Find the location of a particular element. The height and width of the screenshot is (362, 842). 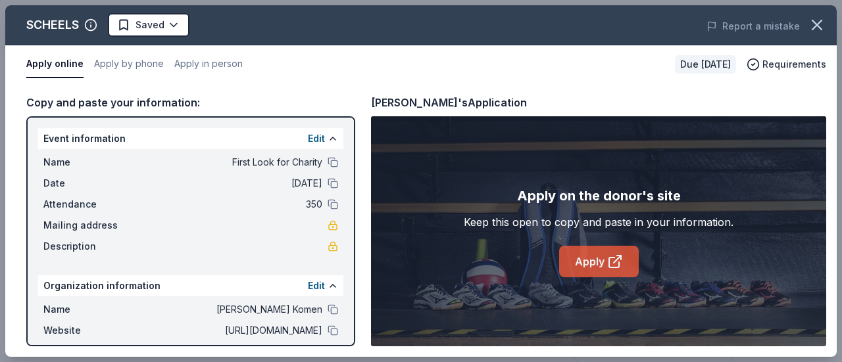

a: Apply is located at coordinates (599, 262).